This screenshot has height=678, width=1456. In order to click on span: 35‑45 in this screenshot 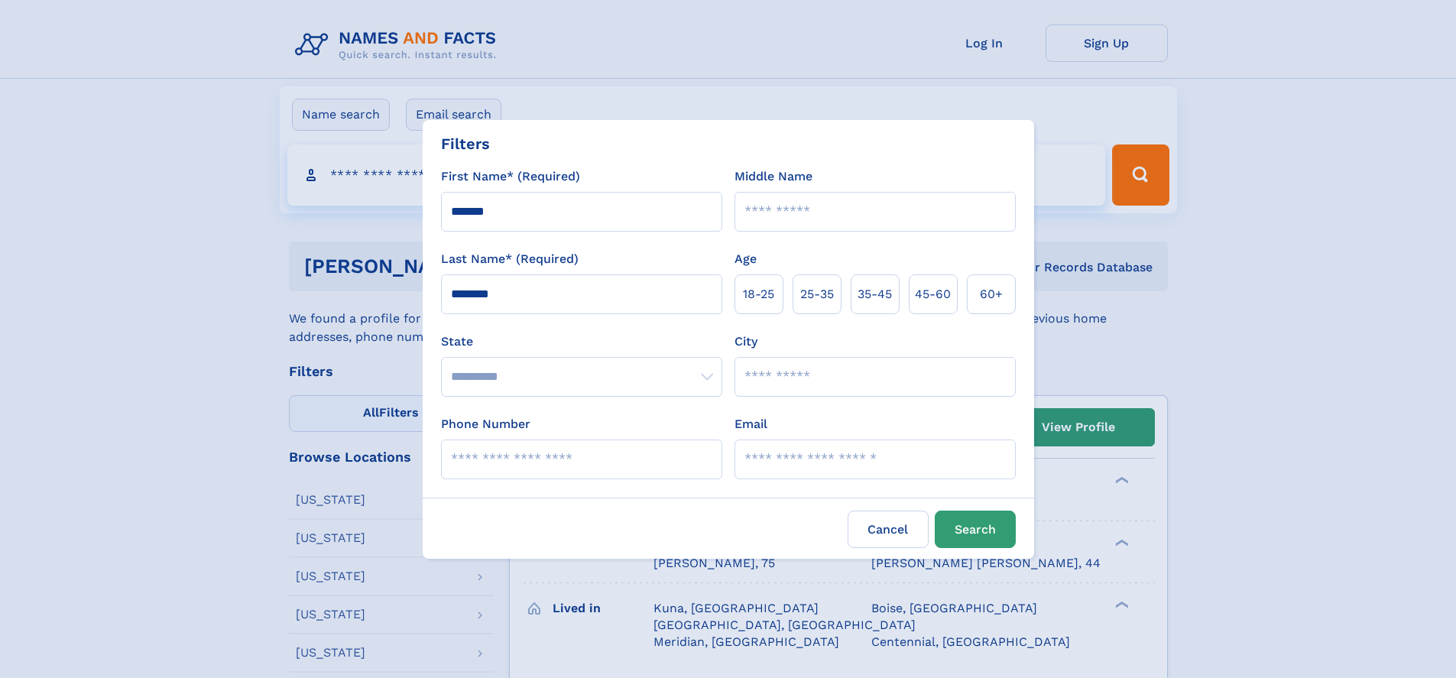, I will do `click(875, 294)`.